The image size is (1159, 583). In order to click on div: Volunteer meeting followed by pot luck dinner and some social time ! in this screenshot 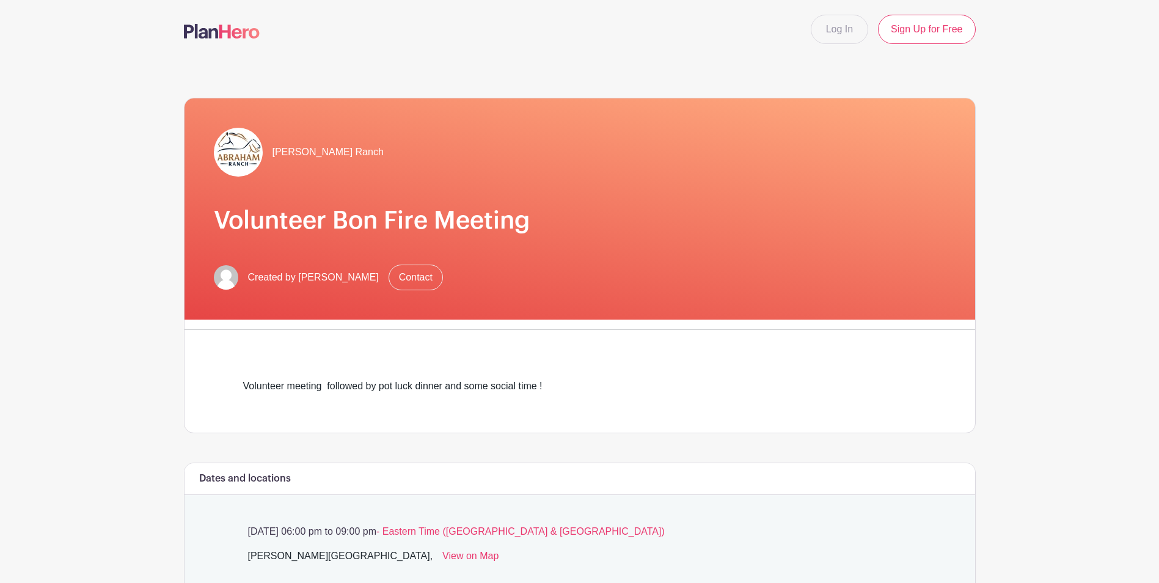, I will do `click(580, 386)`.